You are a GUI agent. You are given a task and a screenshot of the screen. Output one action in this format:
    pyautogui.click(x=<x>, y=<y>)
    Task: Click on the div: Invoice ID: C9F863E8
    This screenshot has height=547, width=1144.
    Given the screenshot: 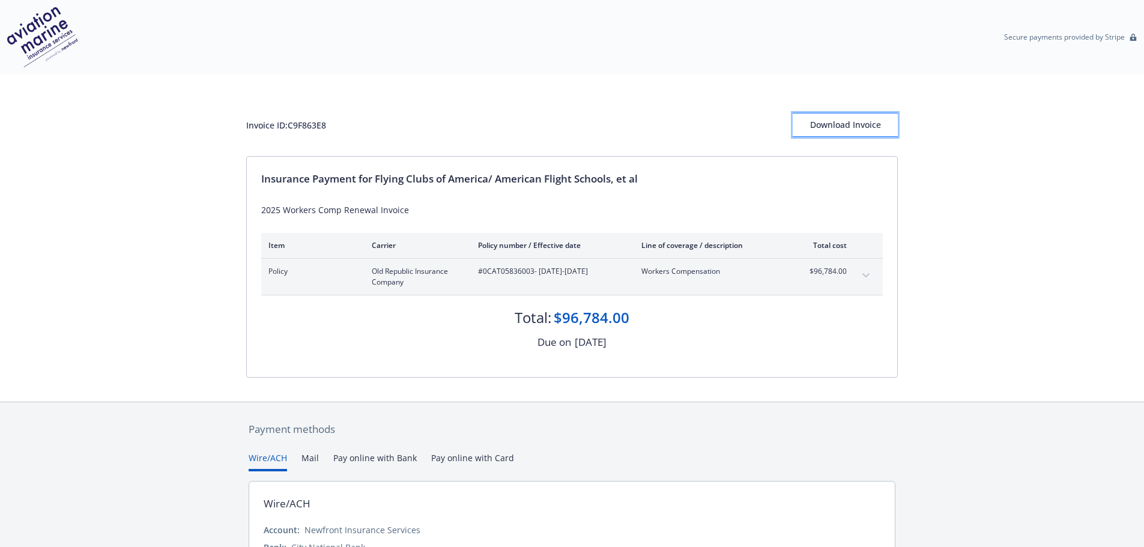 What is the action you would take?
    pyautogui.click(x=286, y=125)
    